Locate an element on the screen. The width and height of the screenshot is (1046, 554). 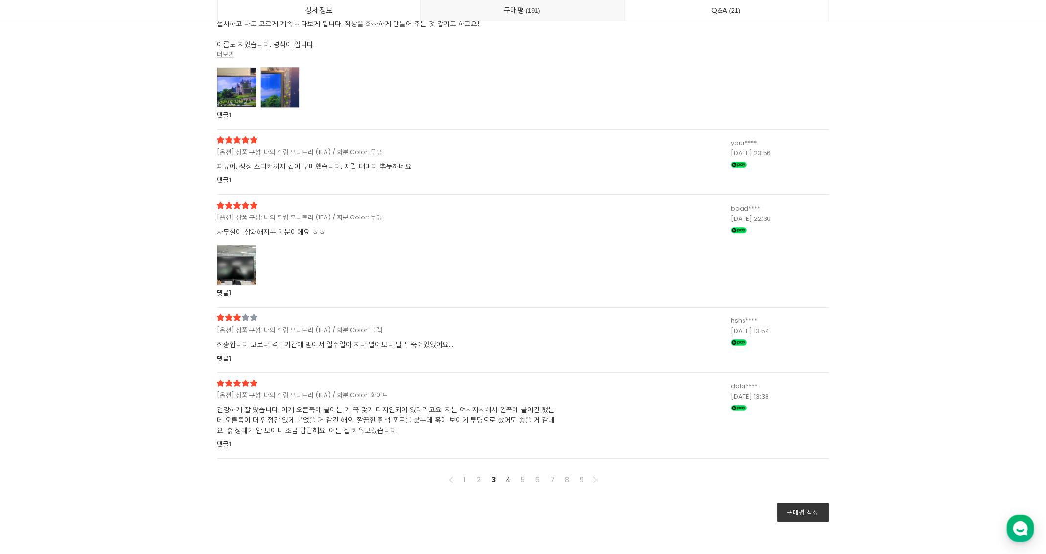
a: 1 is located at coordinates (465, 479).